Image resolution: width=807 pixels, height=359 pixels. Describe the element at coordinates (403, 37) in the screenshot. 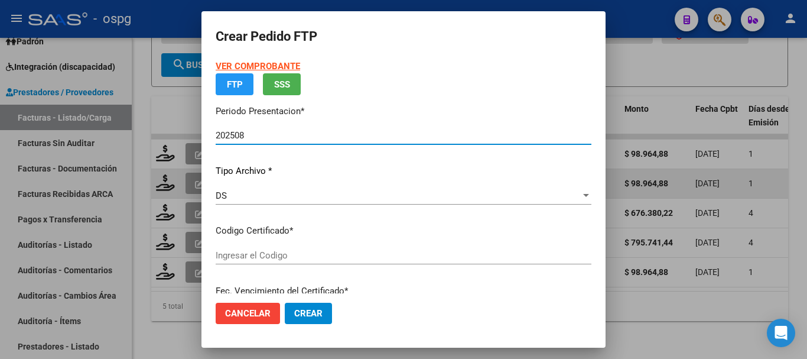

I see `h2: Crear Pedido FTP` at that location.